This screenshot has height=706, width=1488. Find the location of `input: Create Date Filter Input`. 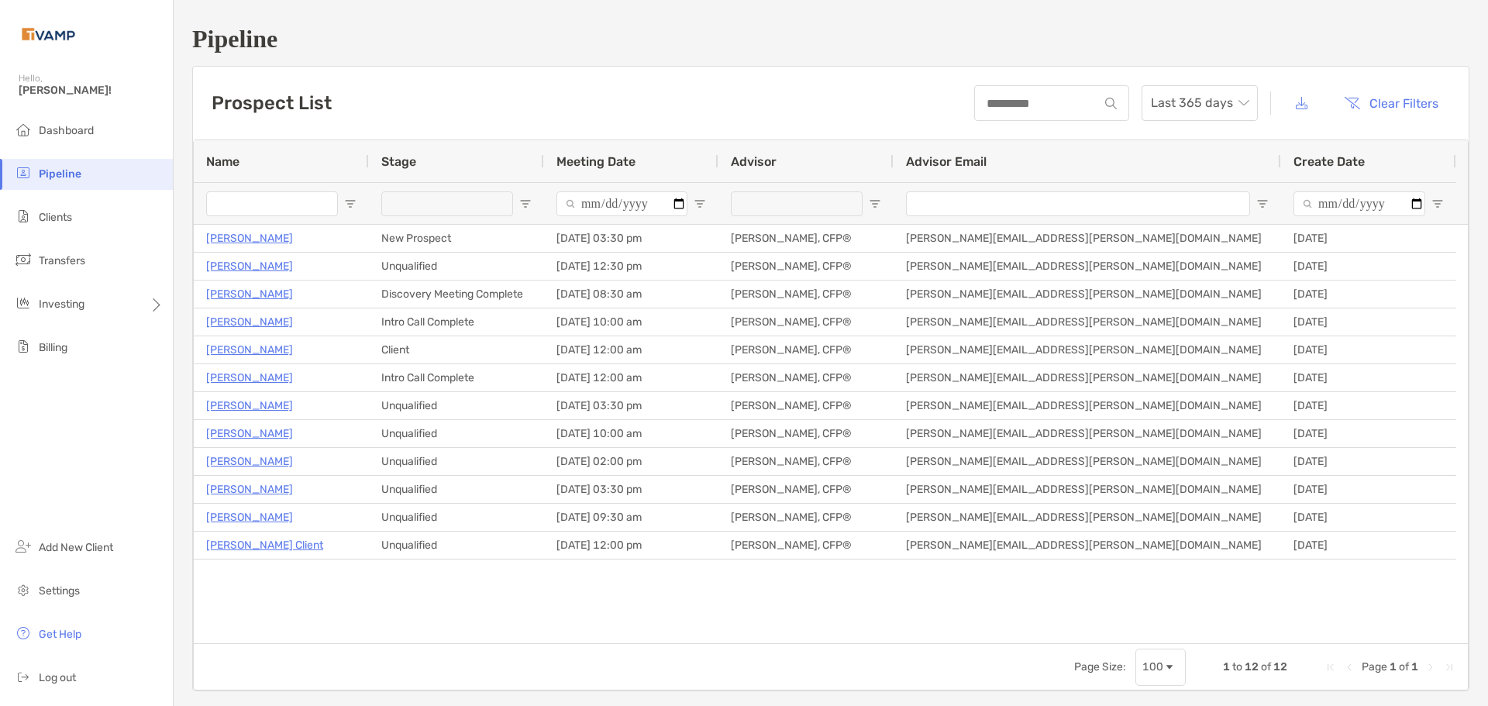

input: Create Date Filter Input is located at coordinates (1359, 204).